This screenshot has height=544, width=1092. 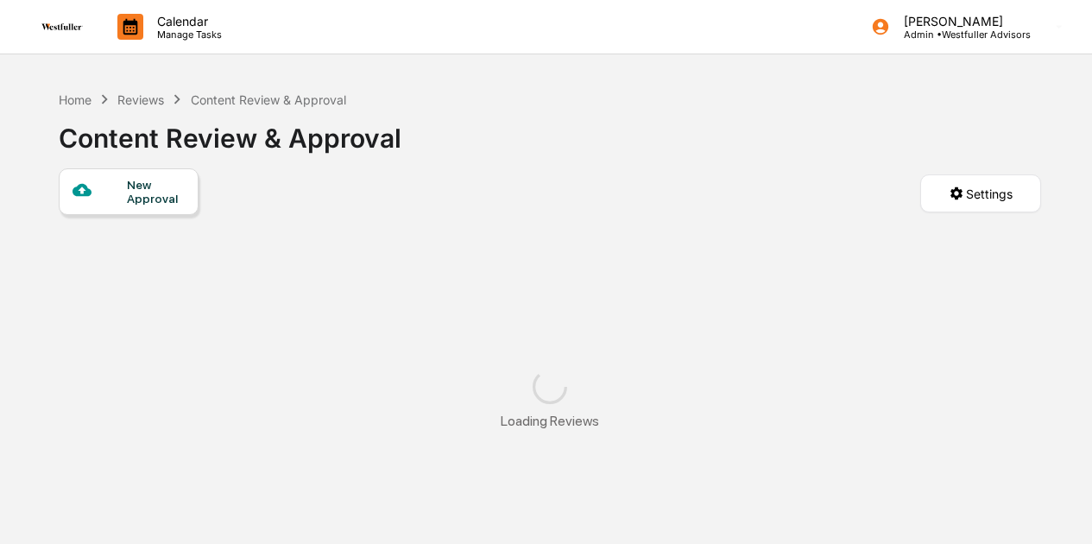 What do you see at coordinates (75, 99) in the screenshot?
I see `div: Home` at bounding box center [75, 99].